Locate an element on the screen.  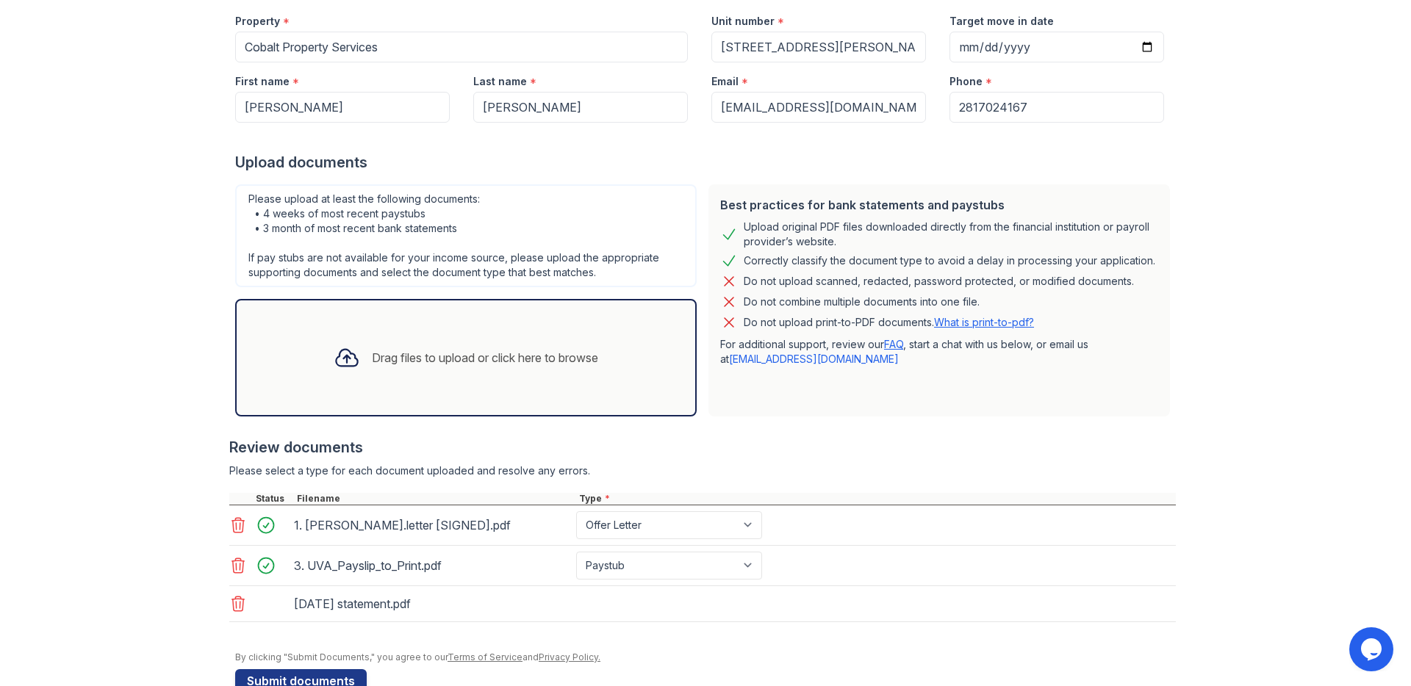
div: Drag files to upload or click here to browse is located at coordinates (485, 358).